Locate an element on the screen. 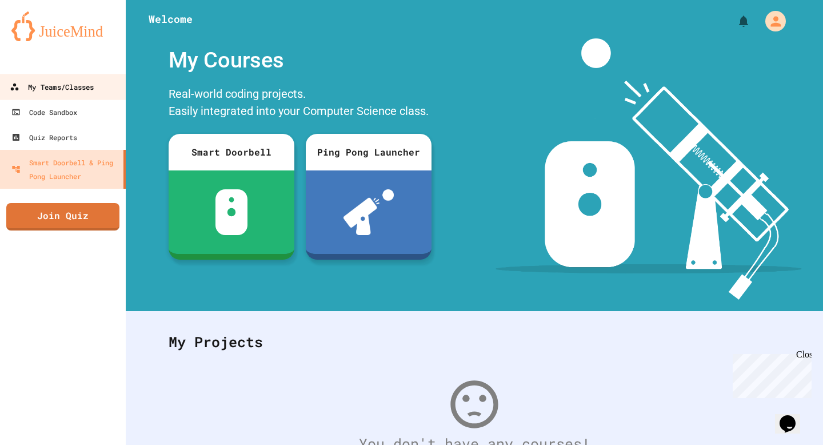 The height and width of the screenshot is (445, 823). div: Code Sandbox is located at coordinates (44, 112).